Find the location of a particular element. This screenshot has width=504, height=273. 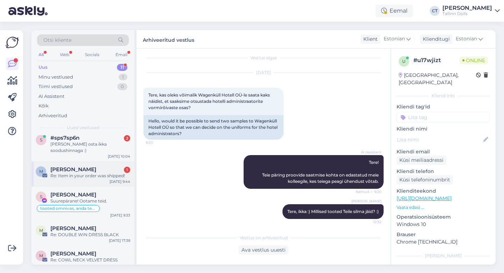

div: Arhiveeritud is located at coordinates (53, 116).